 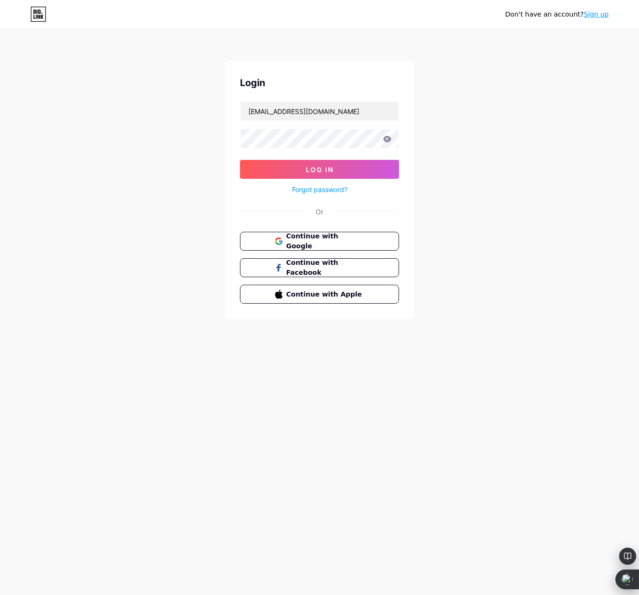 What do you see at coordinates (319, 268) in the screenshot?
I see `a: Continue with Facebook` at bounding box center [319, 268].